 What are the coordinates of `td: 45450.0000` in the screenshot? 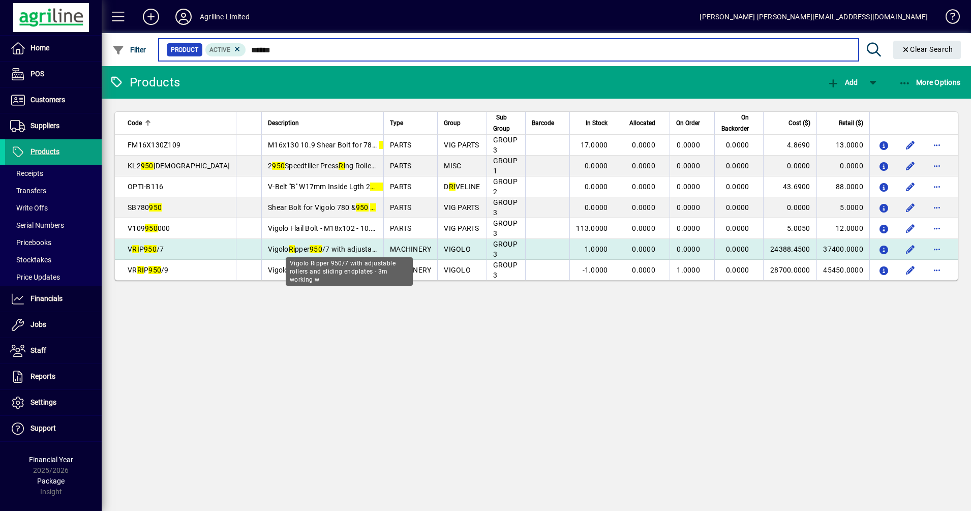 It's located at (843, 270).